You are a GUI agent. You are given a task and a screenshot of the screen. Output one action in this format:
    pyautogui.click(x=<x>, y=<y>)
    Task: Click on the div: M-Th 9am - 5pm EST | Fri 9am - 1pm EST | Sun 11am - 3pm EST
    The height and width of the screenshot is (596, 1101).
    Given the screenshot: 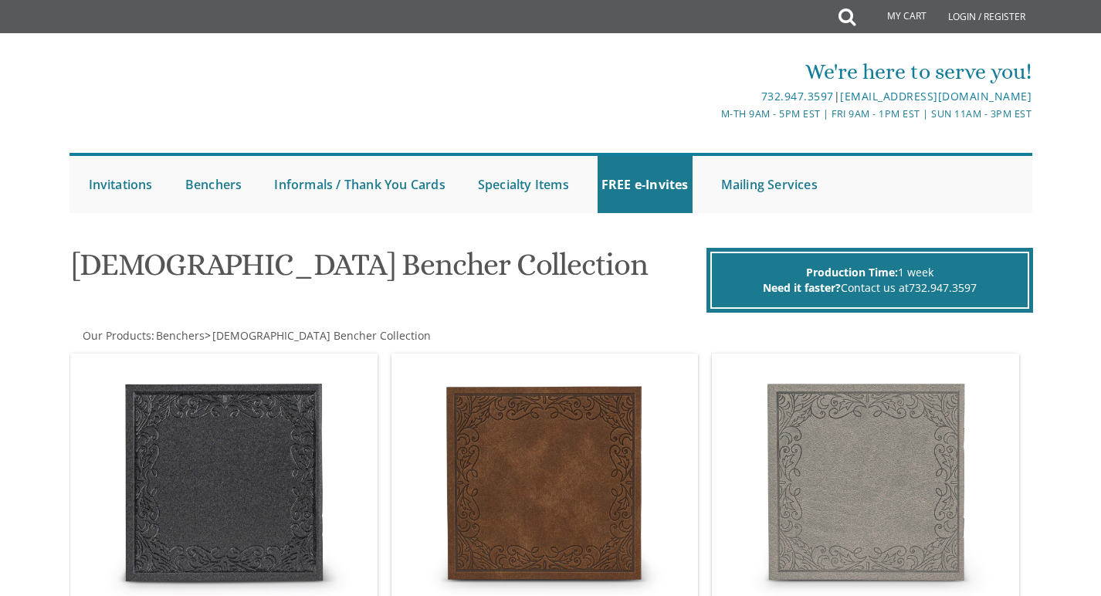 What is the action you would take?
    pyautogui.click(x=711, y=113)
    